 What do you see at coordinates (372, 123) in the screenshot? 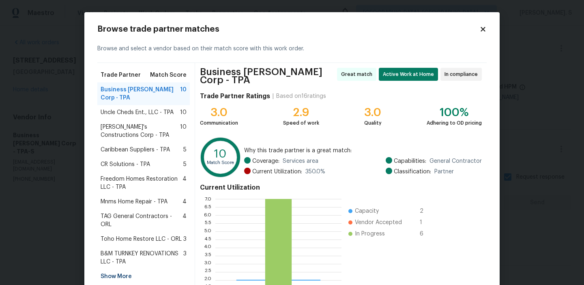
I see `div: Quality` at bounding box center [372, 123].